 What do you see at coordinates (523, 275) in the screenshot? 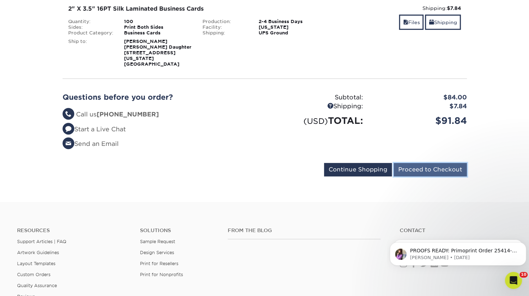
I see `span: 10` at bounding box center [523, 275].